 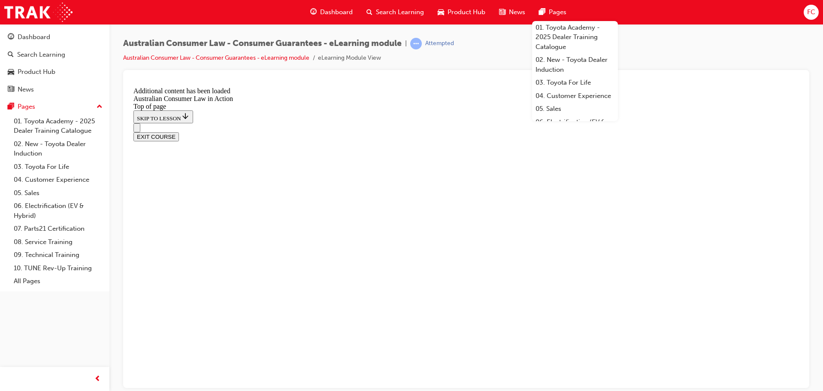 What do you see at coordinates (55, 63) in the screenshot?
I see `button: DashboardSearch LearningProduct HubNews` at bounding box center [55, 63].